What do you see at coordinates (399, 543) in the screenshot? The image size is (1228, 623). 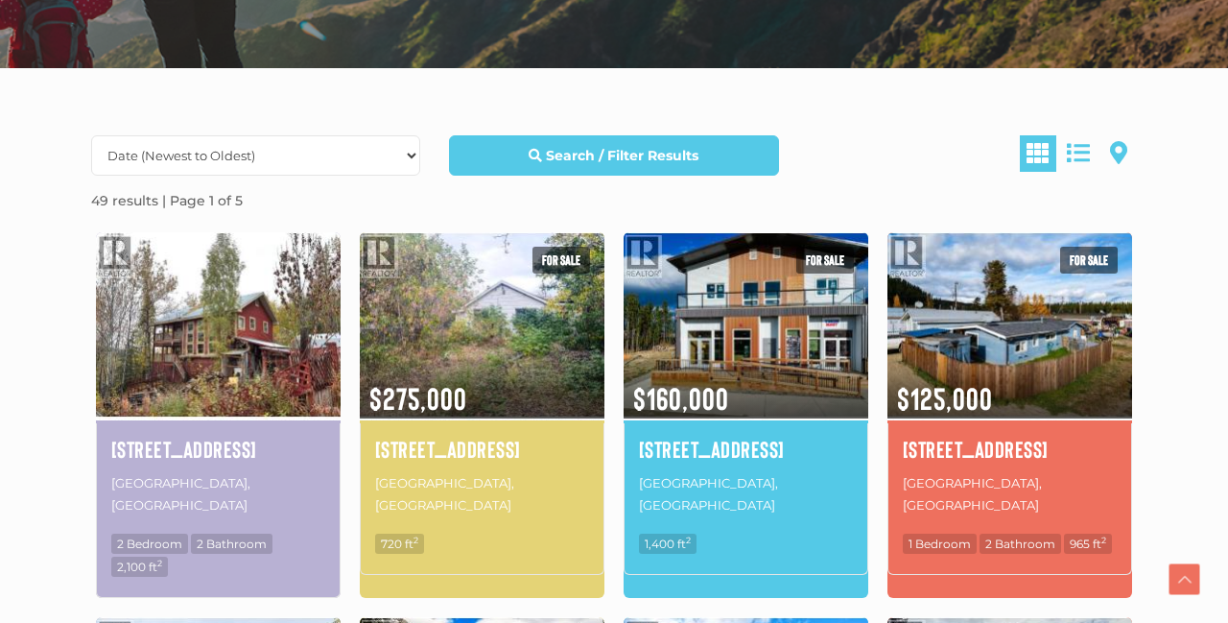 I see `span: 720 ft` at bounding box center [399, 543].